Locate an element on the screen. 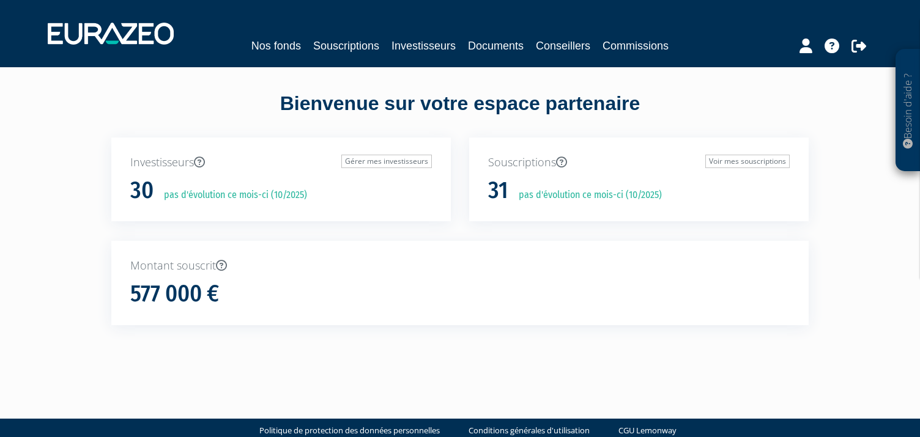 This screenshot has width=920, height=437. p: Besoin d'aide ? is located at coordinates (907, 111).